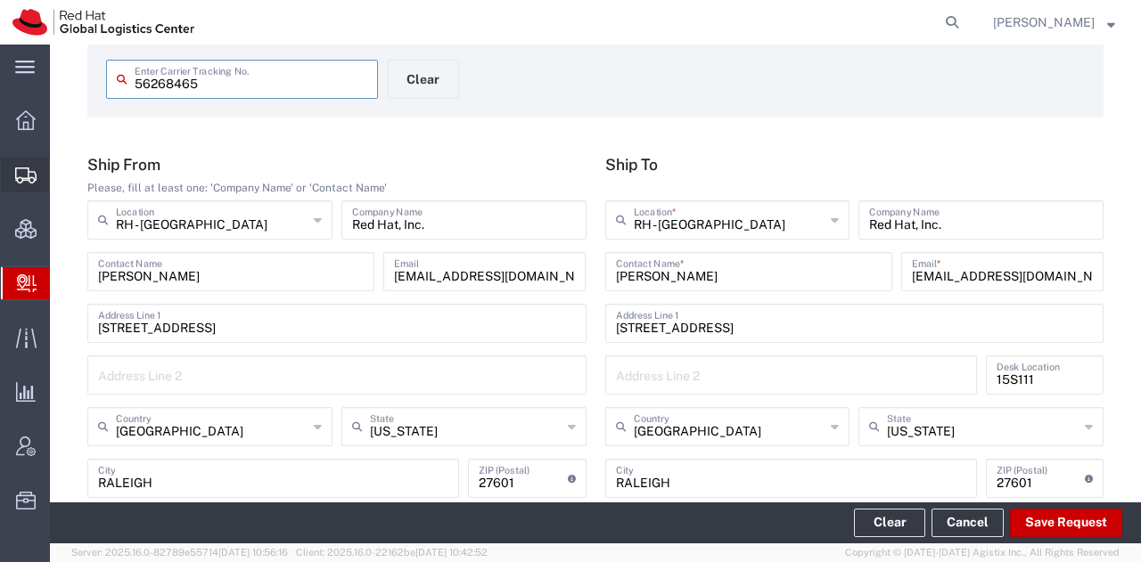 The width and height of the screenshot is (1141, 562). What do you see at coordinates (337, 188) in the screenshot?
I see `div: Please, fill at least one: 'Company Name' or 'Contact Name'` at bounding box center [337, 188].